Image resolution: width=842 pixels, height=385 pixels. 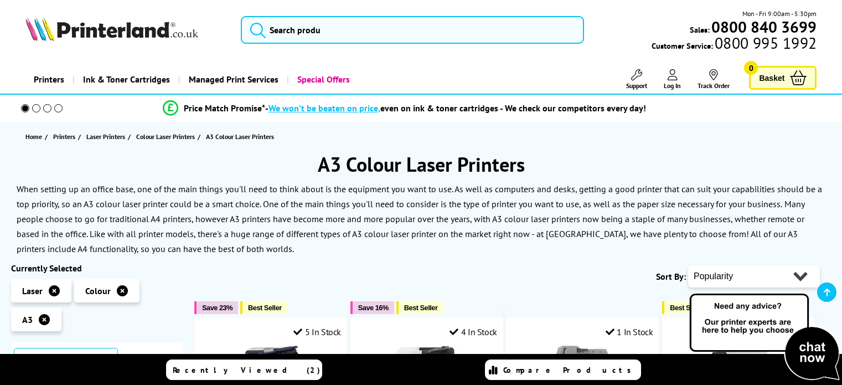 I want to click on a: Managed Print Services, so click(x=233, y=79).